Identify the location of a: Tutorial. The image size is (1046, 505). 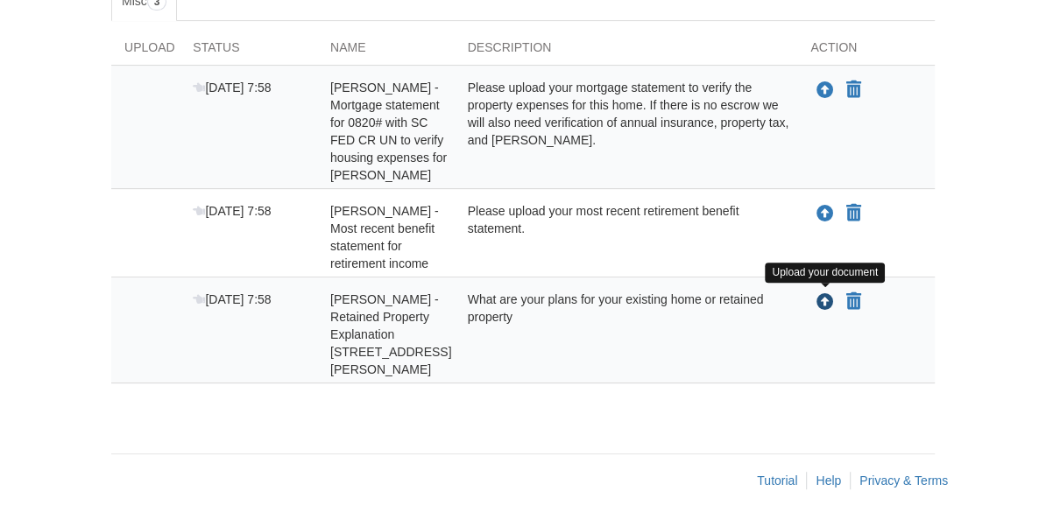
(777, 481).